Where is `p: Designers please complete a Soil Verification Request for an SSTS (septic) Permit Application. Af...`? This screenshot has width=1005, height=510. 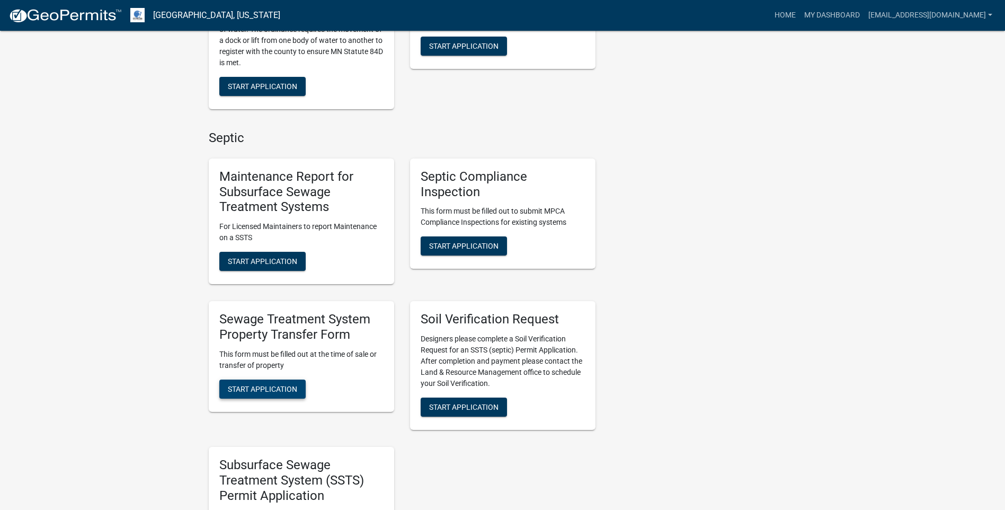 p: Designers please complete a Soil Verification Request for an SSTS (septic) Permit Application. Af... is located at coordinates (503, 361).